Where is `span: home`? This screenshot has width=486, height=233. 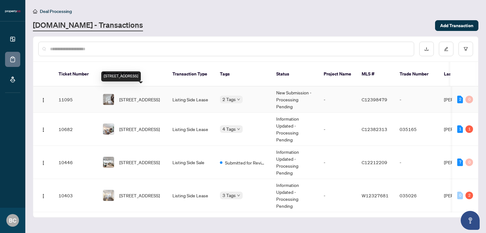 span: home is located at coordinates (35, 11).